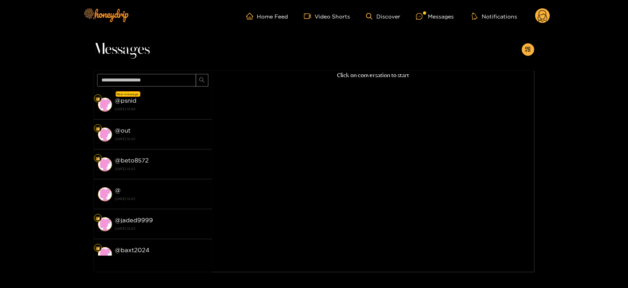  I want to click on strong: @ out, so click(123, 130).